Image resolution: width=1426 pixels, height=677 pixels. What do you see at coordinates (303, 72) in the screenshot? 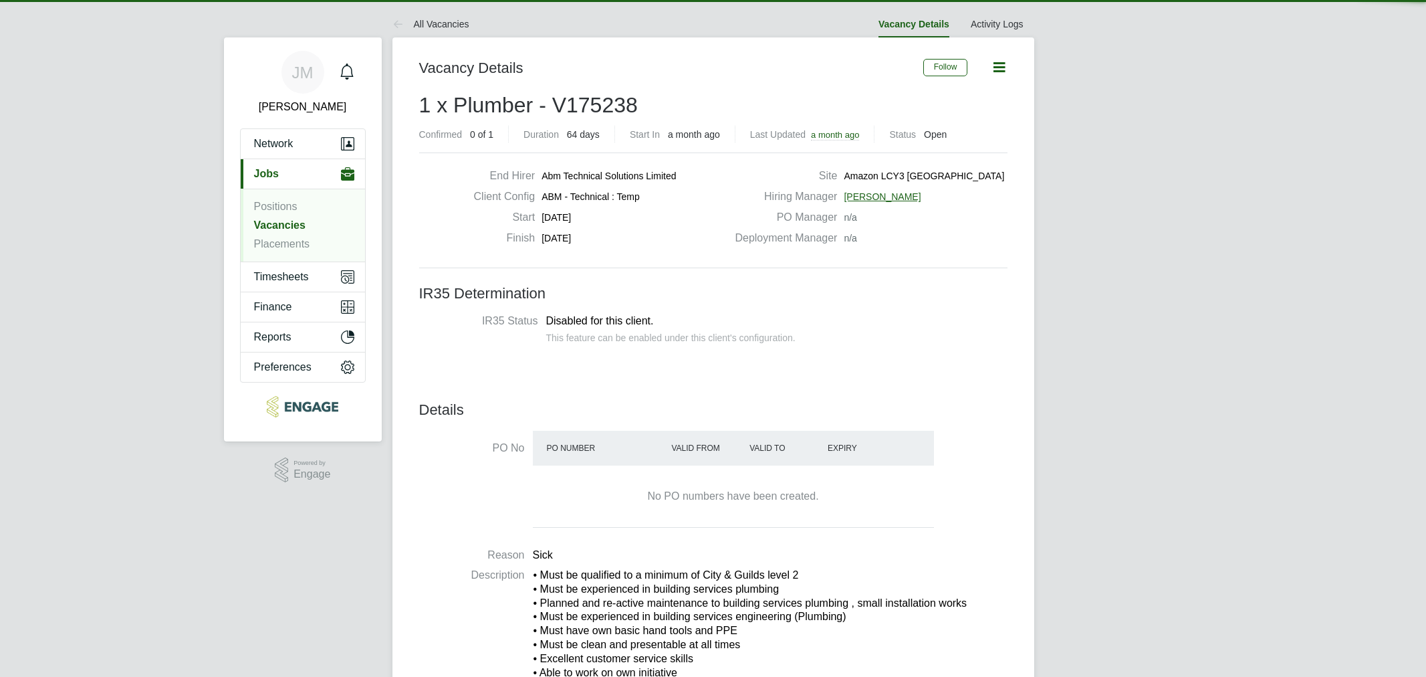
I see `span: JM` at bounding box center [303, 72].